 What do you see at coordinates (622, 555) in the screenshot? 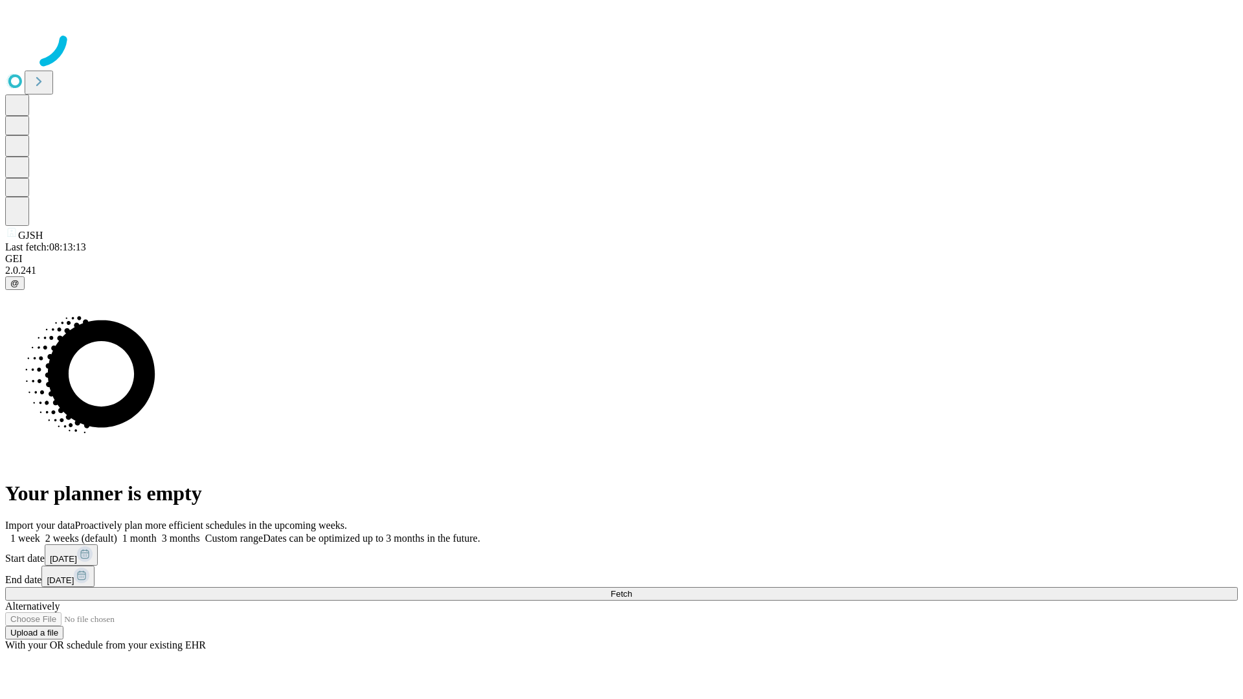
I see `div: Start date` at bounding box center [622, 555].